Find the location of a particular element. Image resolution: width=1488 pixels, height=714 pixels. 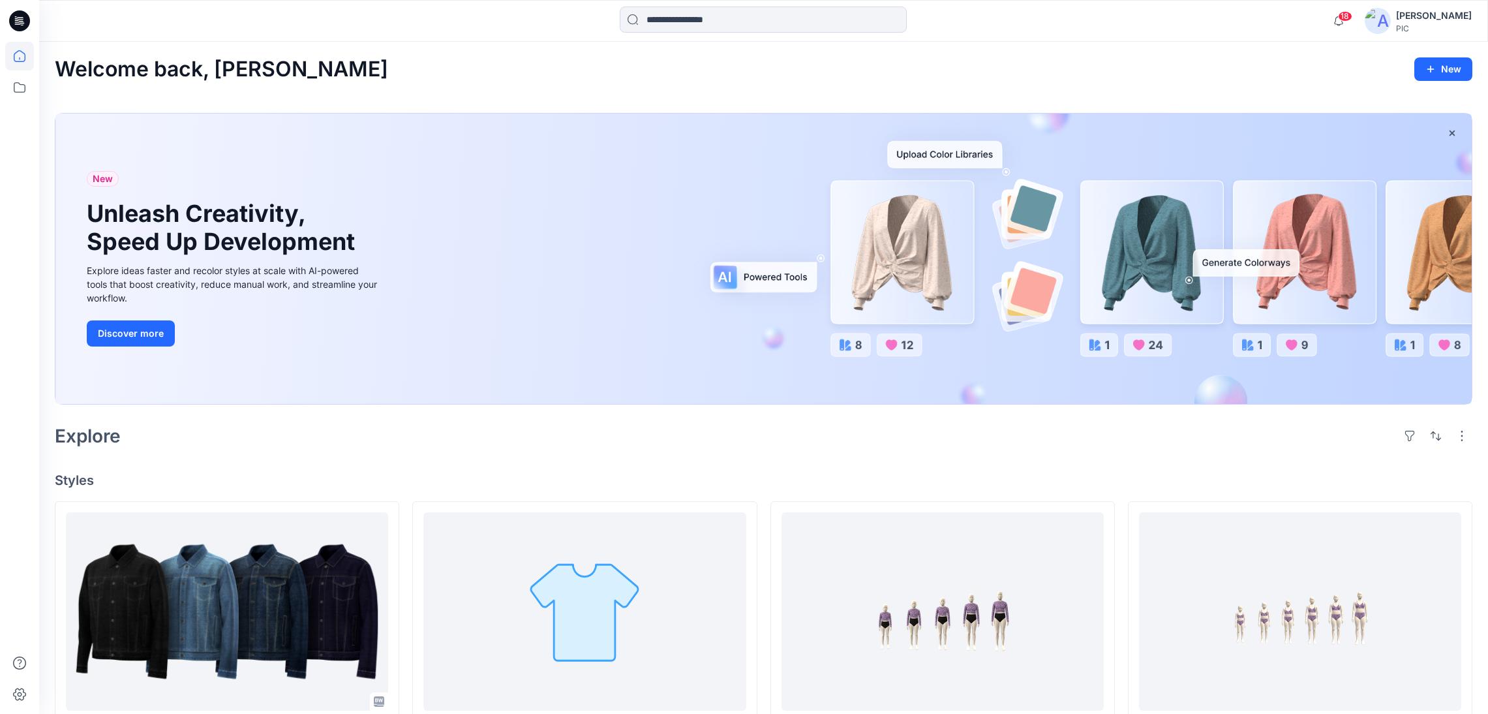

a: PID35YXZ9_dt is located at coordinates (943, 611).